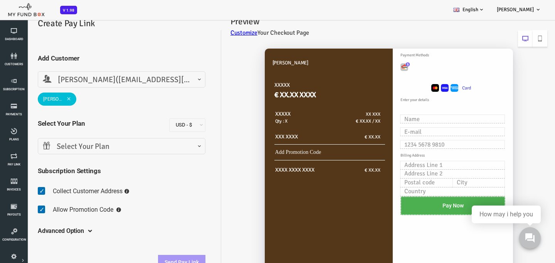 Image resolution: width=555 pixels, height=263 pixels. Describe the element at coordinates (430, 141) in the screenshot. I see `input: 1234 5678 9810` at that location.